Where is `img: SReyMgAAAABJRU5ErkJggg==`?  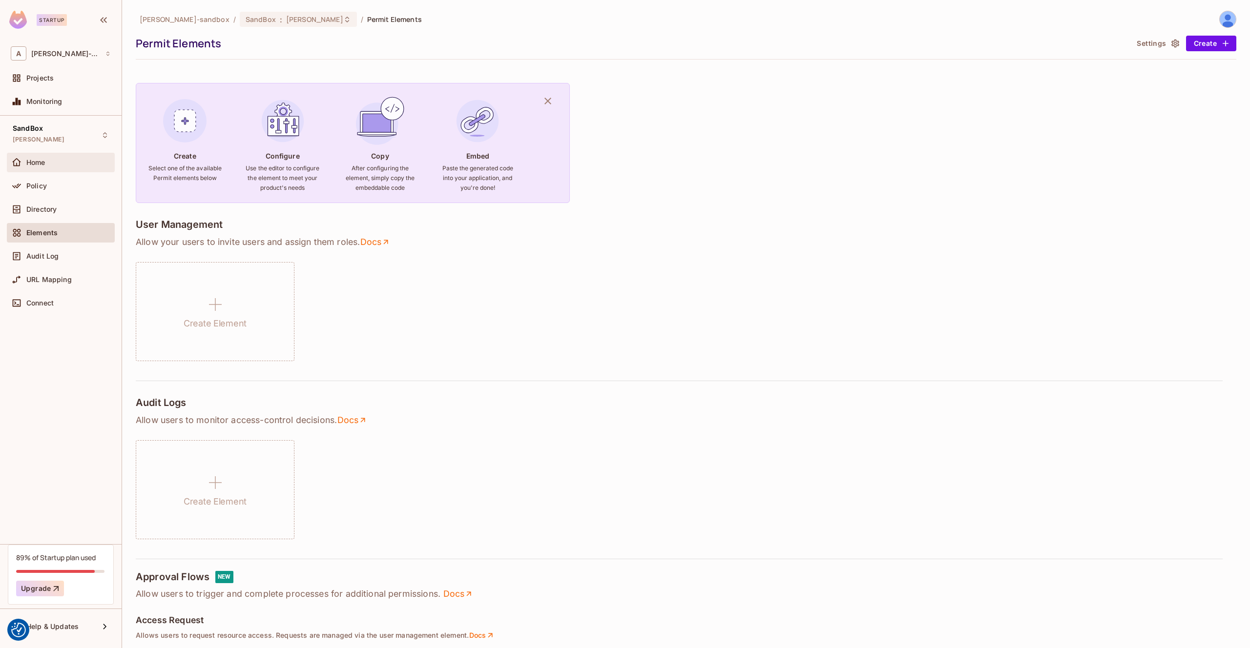 img: SReyMgAAAABJRU5ErkJggg== is located at coordinates (18, 20).